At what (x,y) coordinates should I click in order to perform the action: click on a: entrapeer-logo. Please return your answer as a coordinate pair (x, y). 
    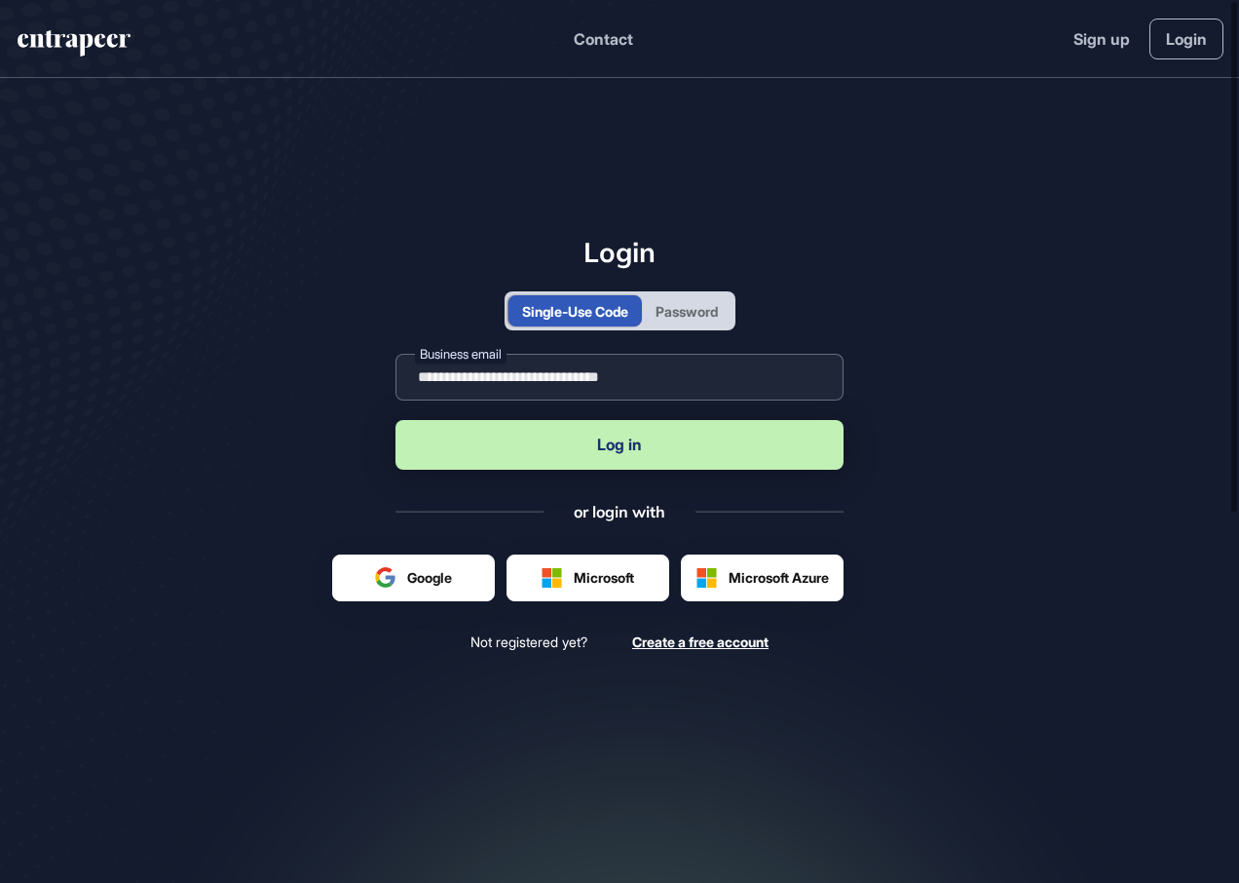
    Looking at the image, I should click on (74, 47).